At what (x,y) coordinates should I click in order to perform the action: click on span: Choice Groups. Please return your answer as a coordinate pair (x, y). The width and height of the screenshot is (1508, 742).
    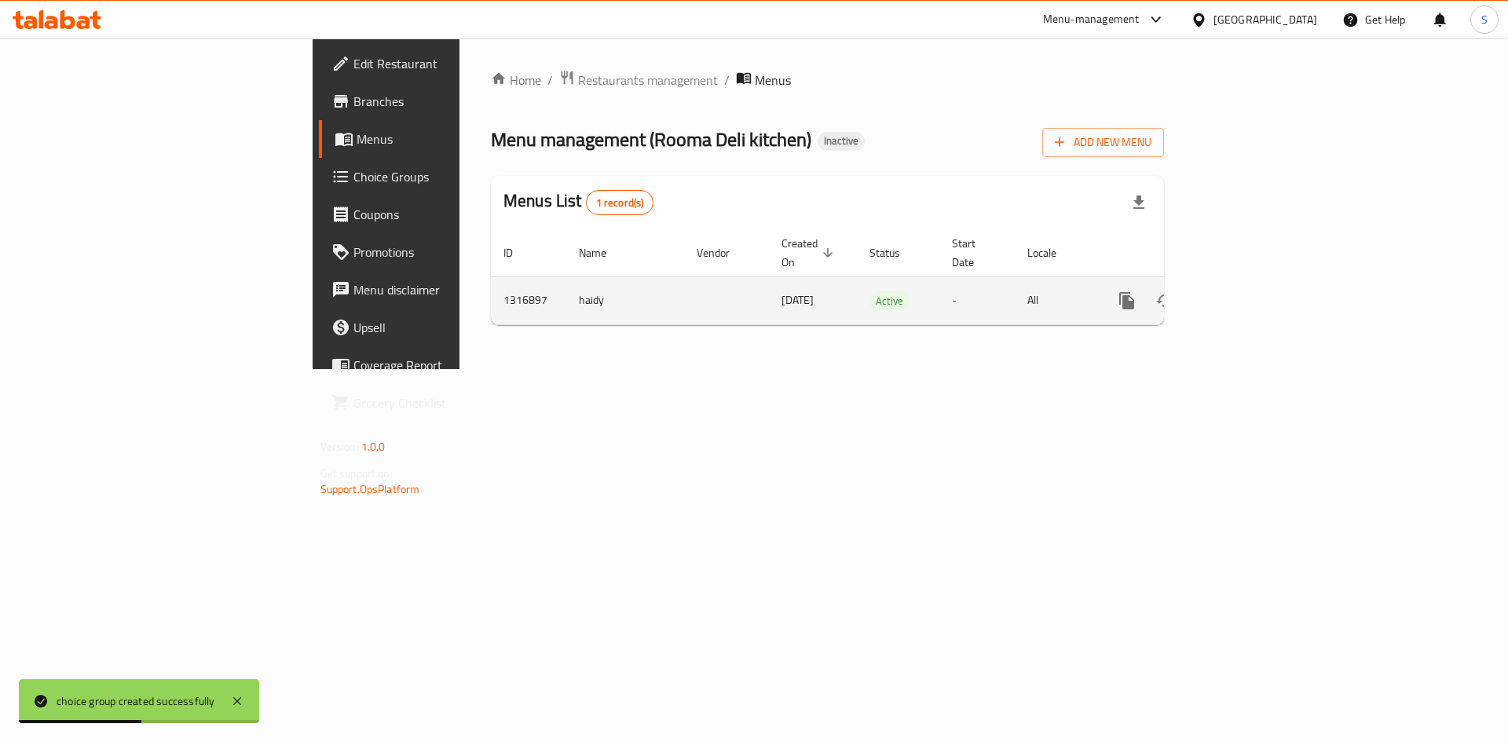
    Looking at the image, I should click on (452, 177).